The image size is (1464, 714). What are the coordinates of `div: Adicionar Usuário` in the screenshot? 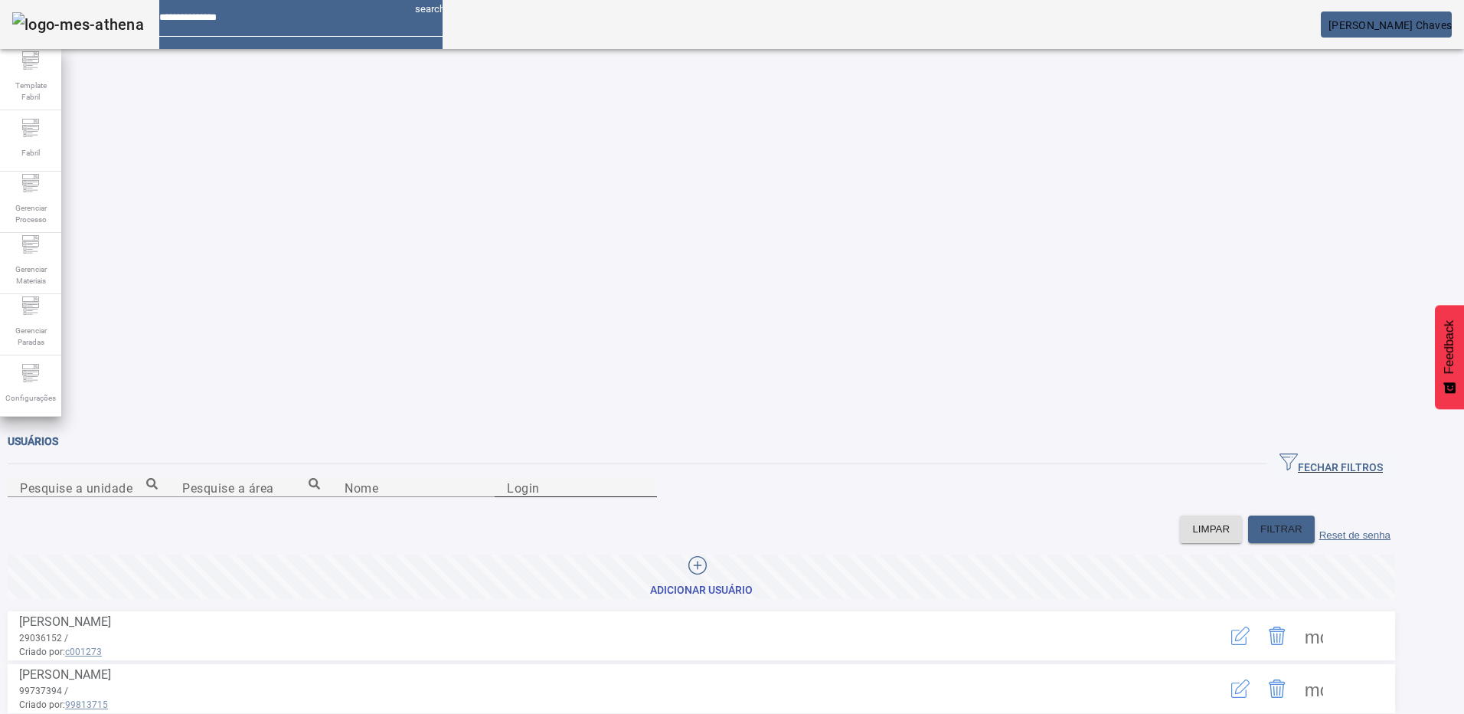 It's located at (701, 590).